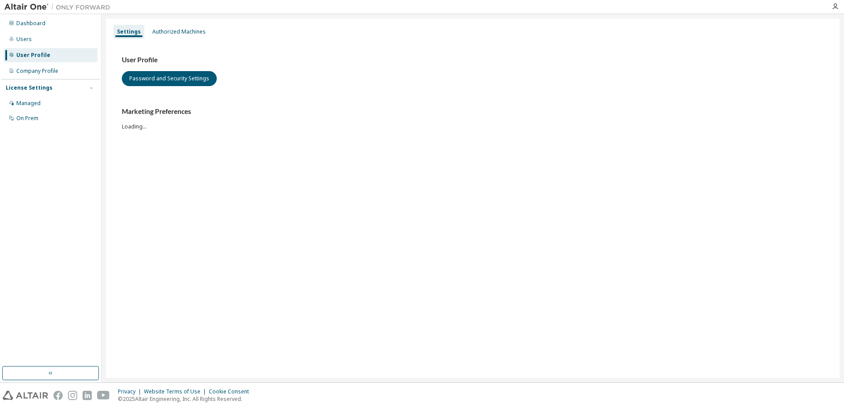 This screenshot has height=408, width=844. I want to click on img: altair_logo.svg, so click(25, 395).